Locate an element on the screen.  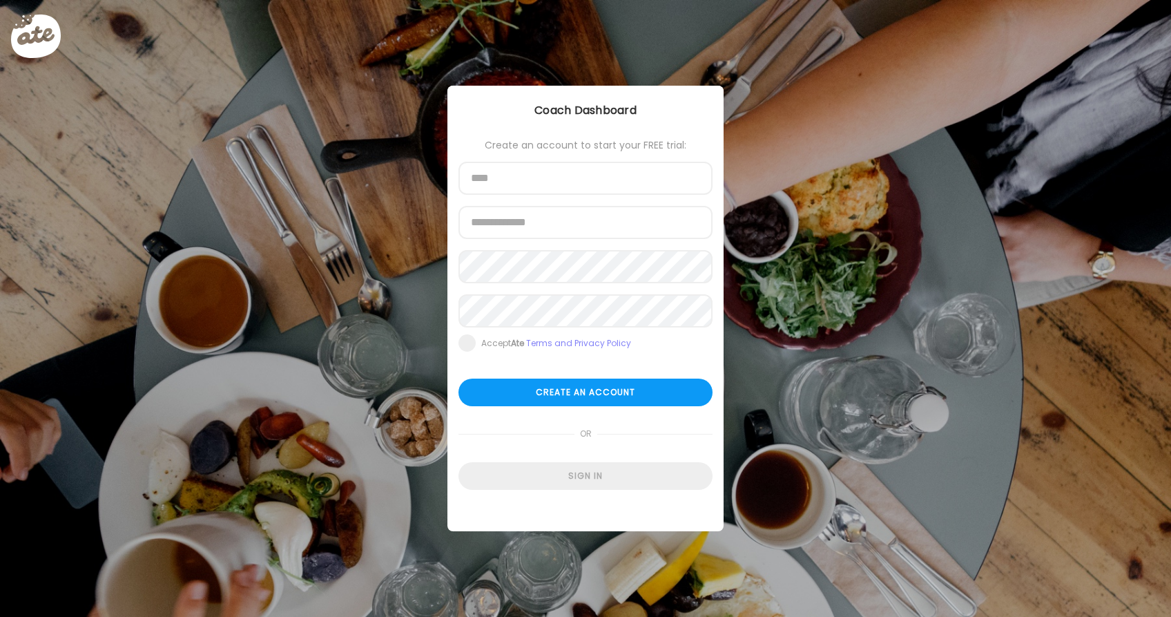
div: Sign in is located at coordinates (586, 476).